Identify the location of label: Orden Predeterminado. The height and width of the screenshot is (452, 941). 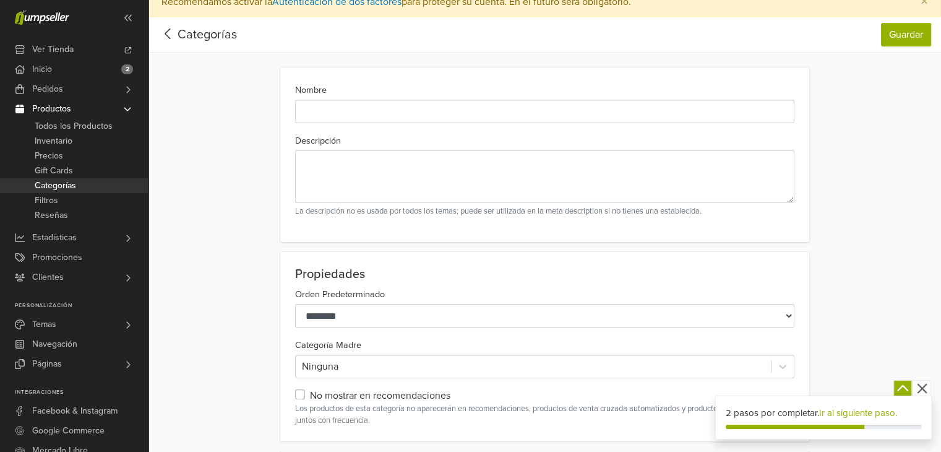
(340, 294).